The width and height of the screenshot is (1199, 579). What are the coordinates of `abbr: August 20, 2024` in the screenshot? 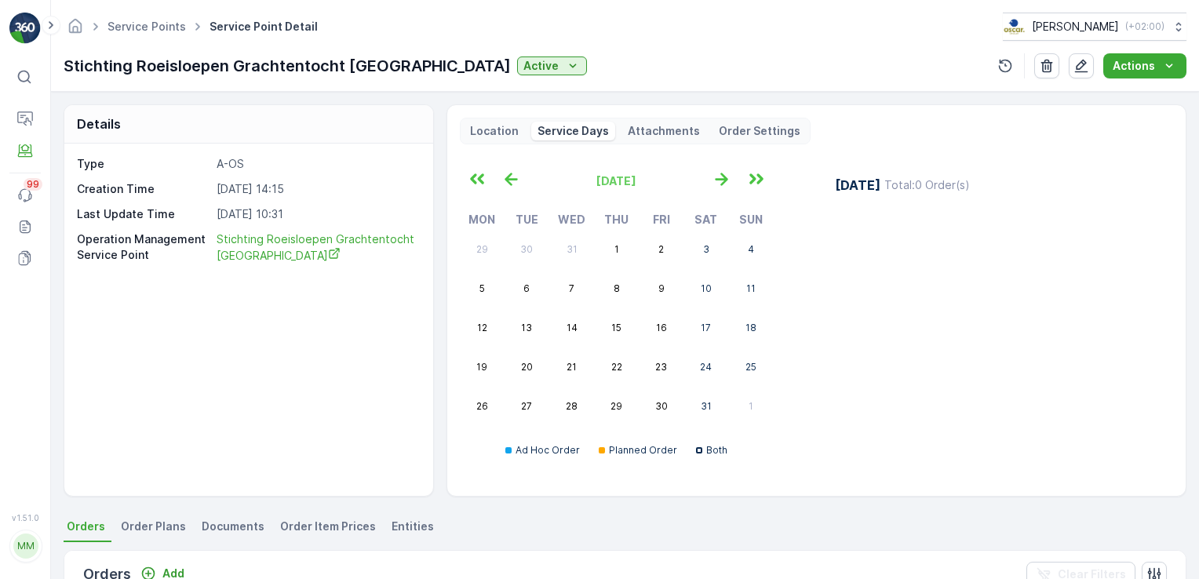 It's located at (527, 366).